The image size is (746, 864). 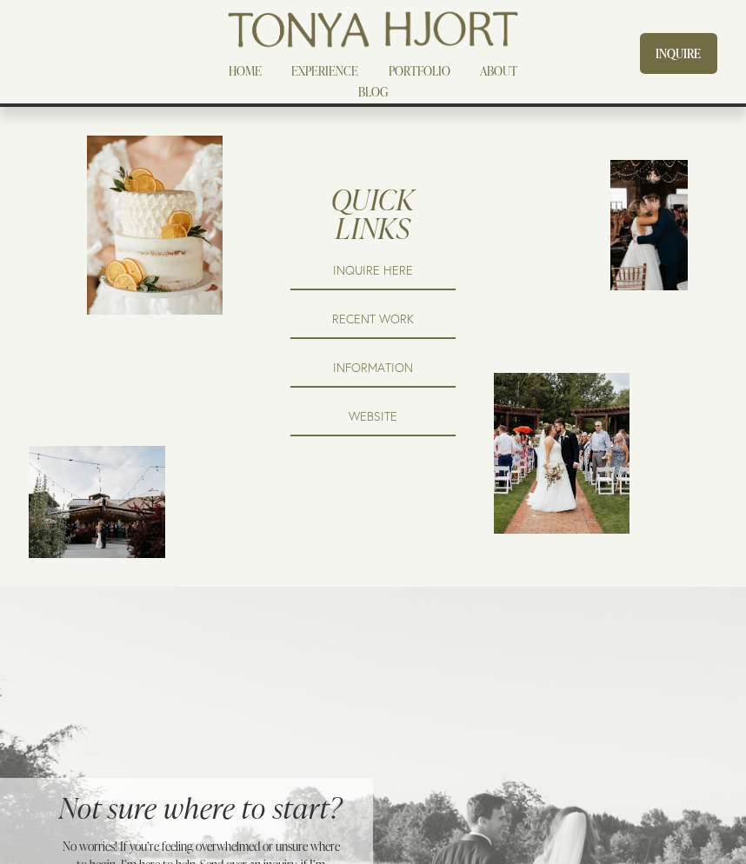 What do you see at coordinates (245, 71) in the screenshot?
I see `a: HOME` at bounding box center [245, 71].